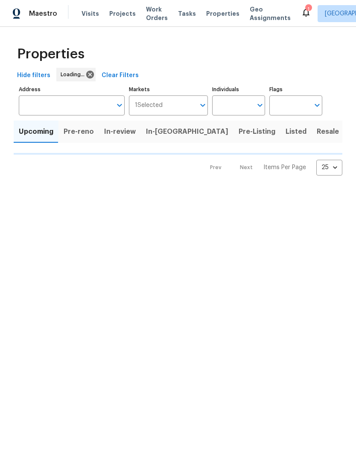 Image resolution: width=356 pixels, height=458 pixels. What do you see at coordinates (272, 168) in the screenshot?
I see `nav: Pagination Navigation` at bounding box center [272, 168].